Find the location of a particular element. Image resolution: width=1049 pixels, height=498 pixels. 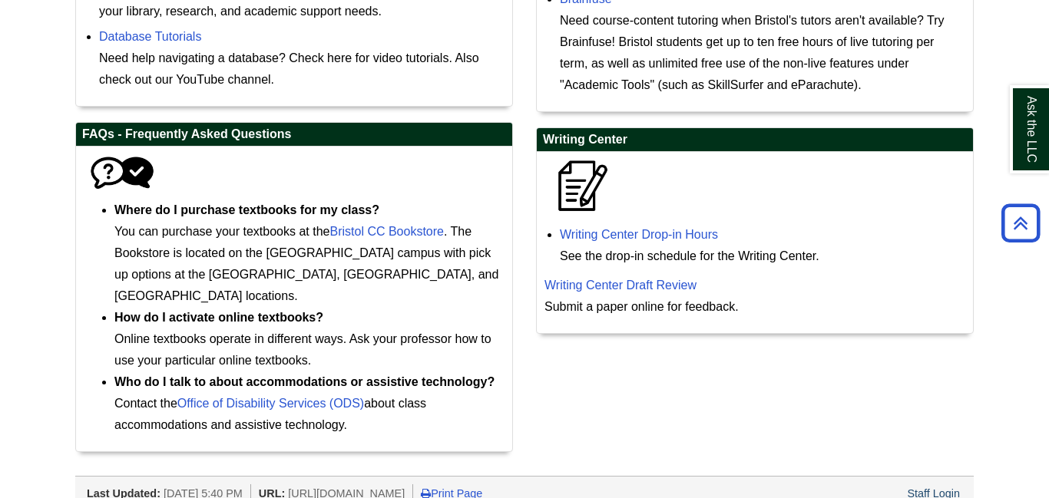

h2: FAQs - Frequently Asked Questions is located at coordinates (294, 134).